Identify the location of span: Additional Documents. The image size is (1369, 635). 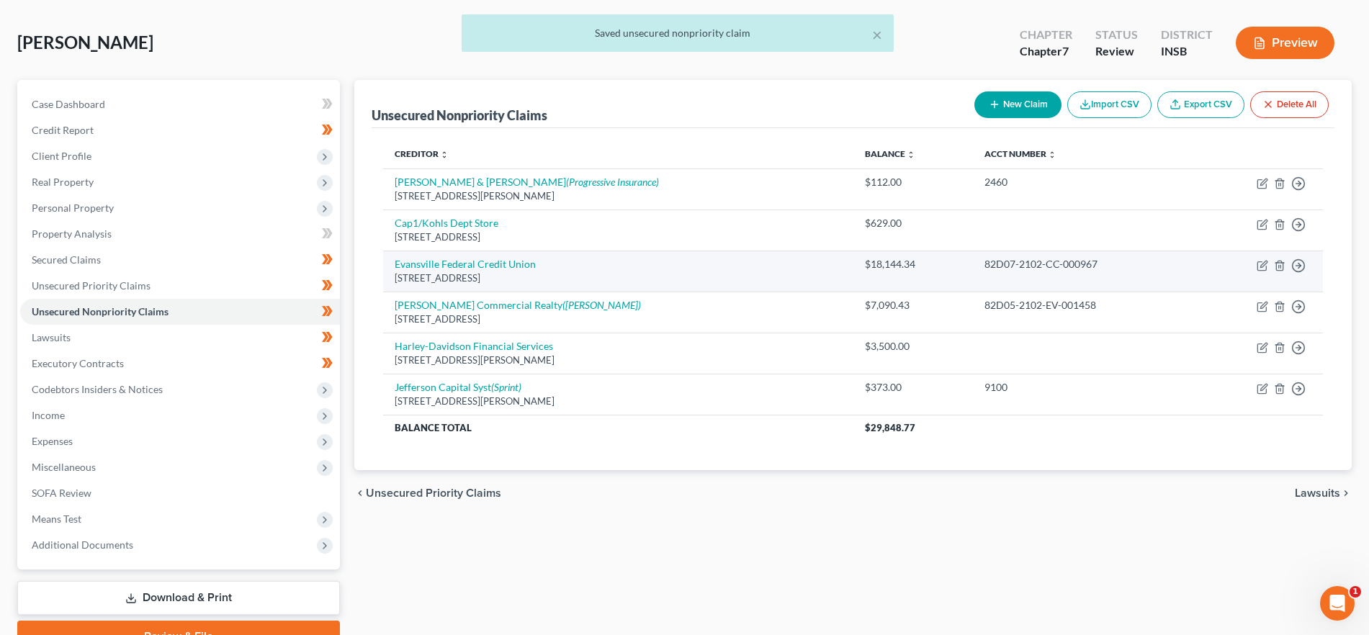
(82, 544).